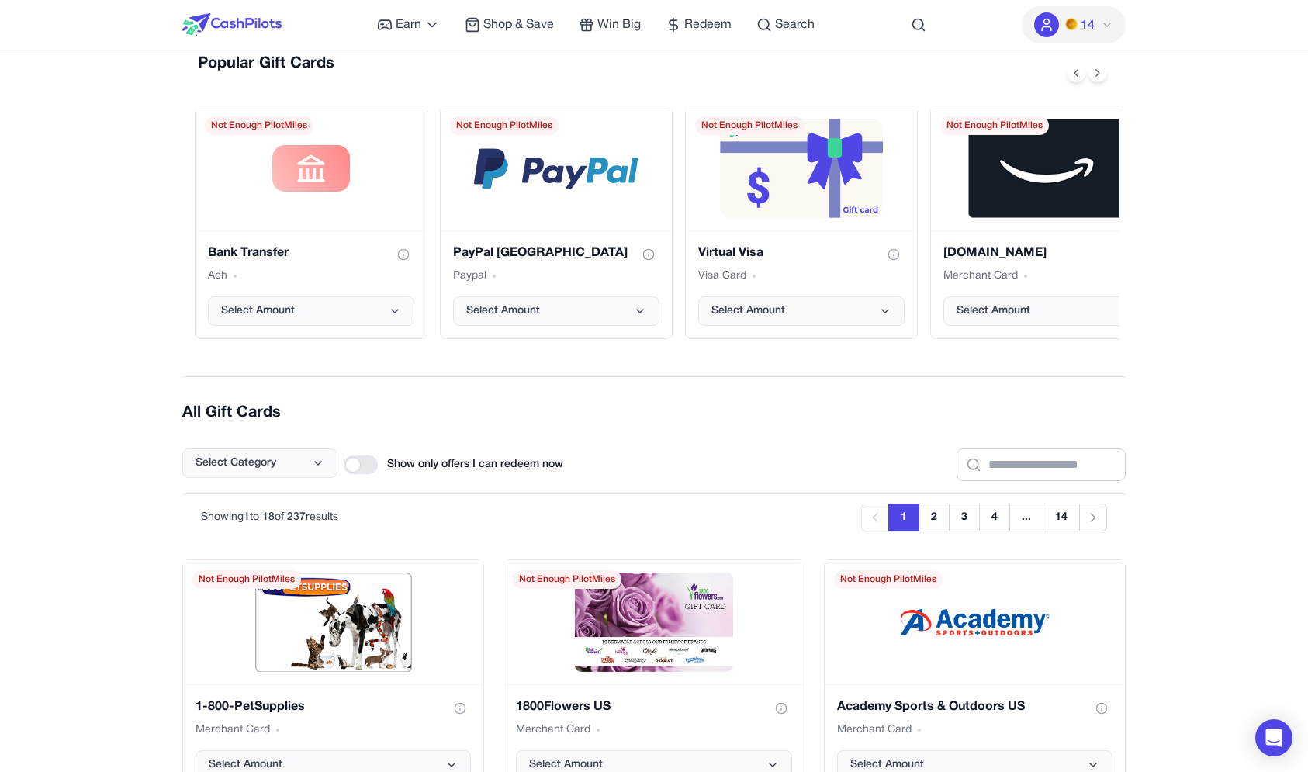 This screenshot has width=1308, height=772. Describe the element at coordinates (236, 463) in the screenshot. I see `span: Select Category` at that location.